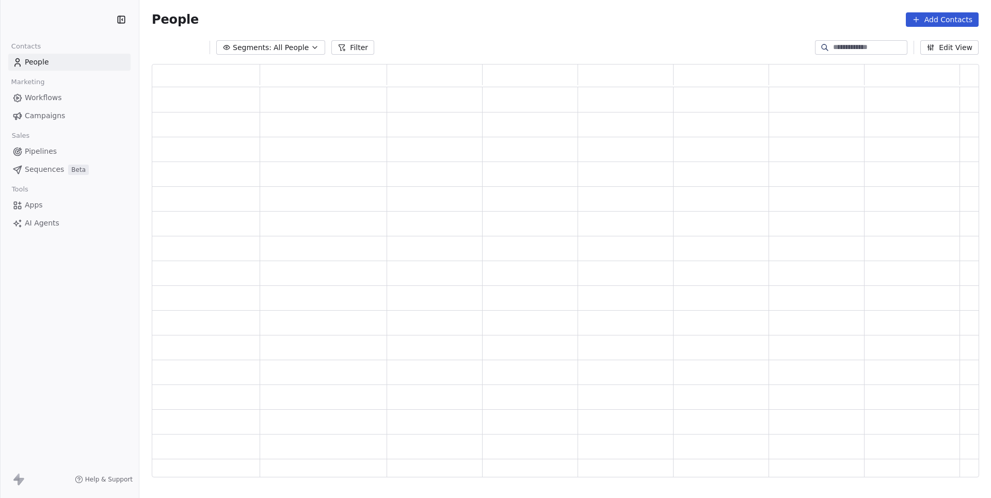 The width and height of the screenshot is (991, 498). Describe the element at coordinates (21, 136) in the screenshot. I see `span: Sales` at that location.